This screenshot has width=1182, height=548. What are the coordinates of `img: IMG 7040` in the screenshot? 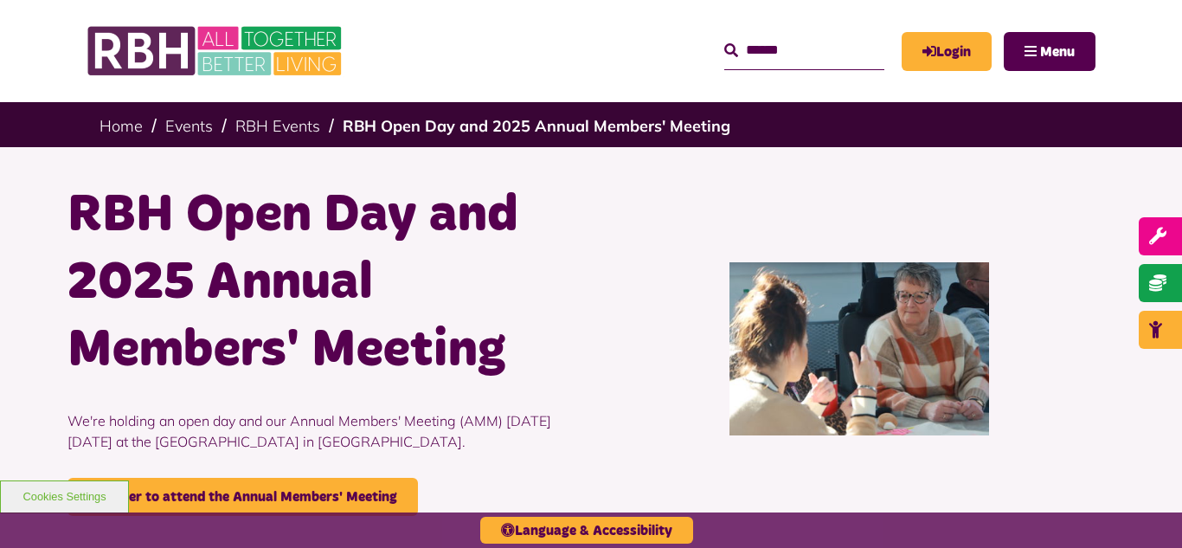 It's located at (859, 349).